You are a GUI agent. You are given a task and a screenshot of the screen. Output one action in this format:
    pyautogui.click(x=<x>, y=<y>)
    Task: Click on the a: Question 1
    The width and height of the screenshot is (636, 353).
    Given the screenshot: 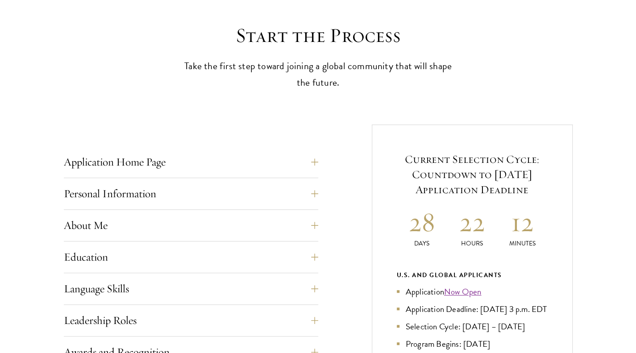 What is the action you would take?
    pyautogui.click(x=29, y=39)
    